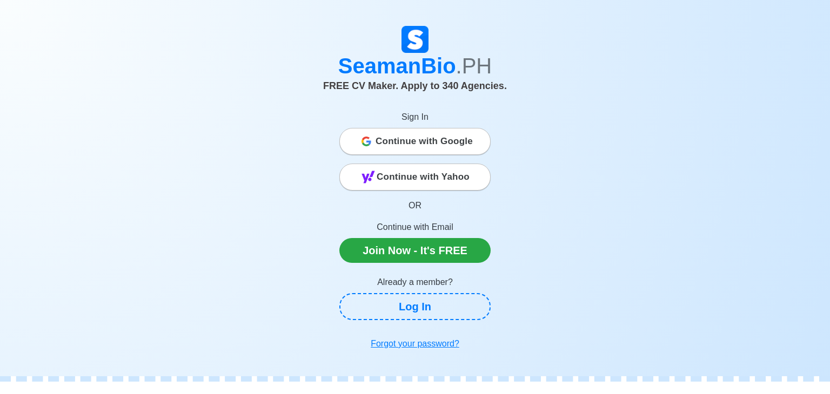 The width and height of the screenshot is (830, 394). Describe the element at coordinates (415, 117) in the screenshot. I see `p: Sign In` at that location.